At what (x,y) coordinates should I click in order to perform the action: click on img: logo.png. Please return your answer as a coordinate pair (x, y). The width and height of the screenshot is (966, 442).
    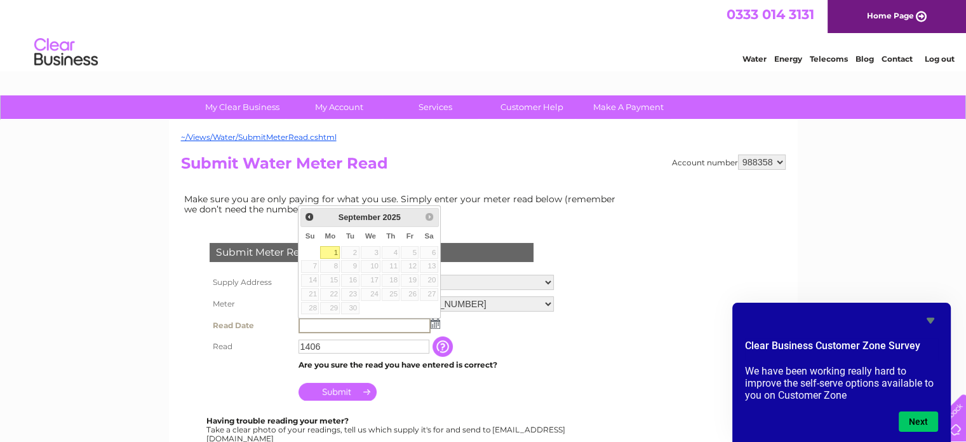
    Looking at the image, I should click on (66, 52).